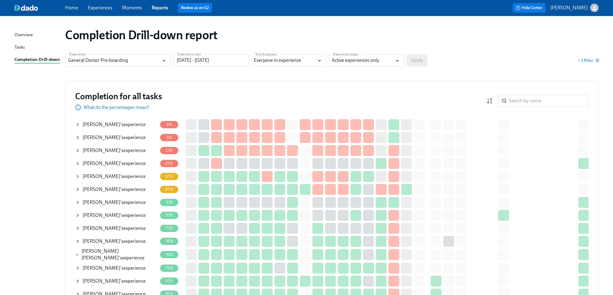 The height and width of the screenshot is (295, 613). I want to click on span: 53%, so click(169, 176).